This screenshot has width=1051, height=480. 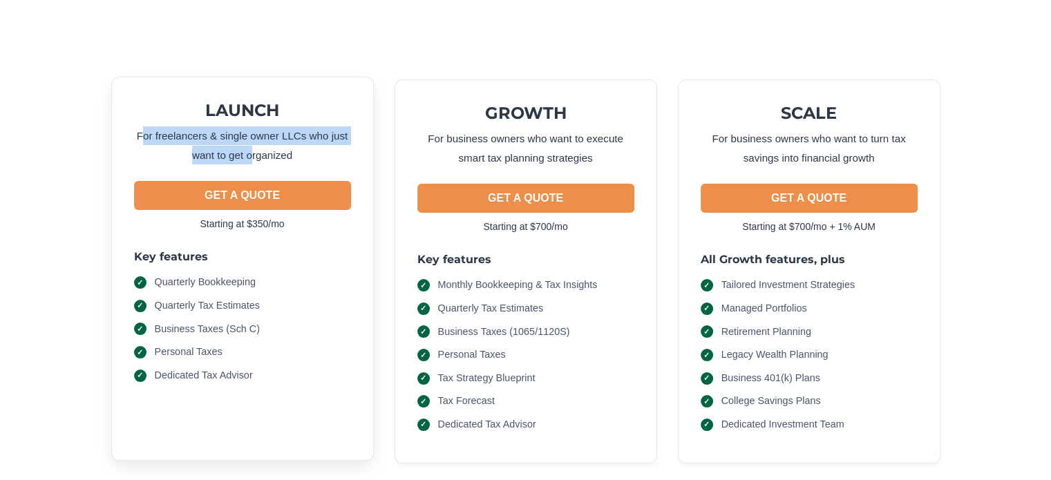 What do you see at coordinates (788, 285) in the screenshot?
I see `span: Tailored Investment Strategies` at bounding box center [788, 285].